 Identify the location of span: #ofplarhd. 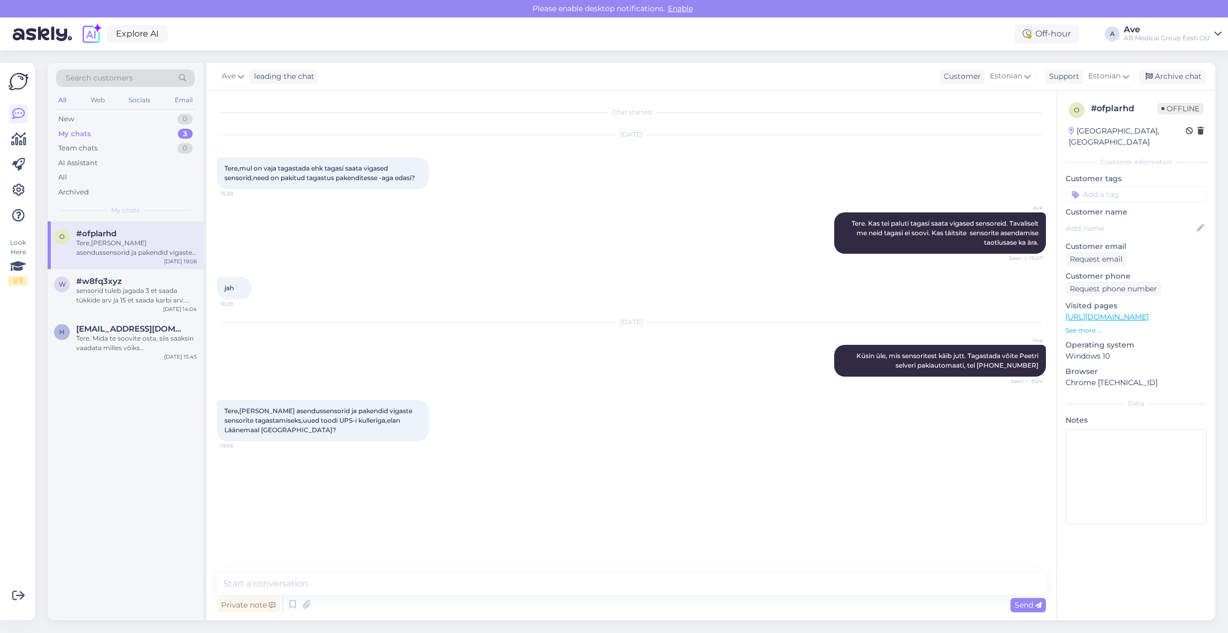
(96, 234).